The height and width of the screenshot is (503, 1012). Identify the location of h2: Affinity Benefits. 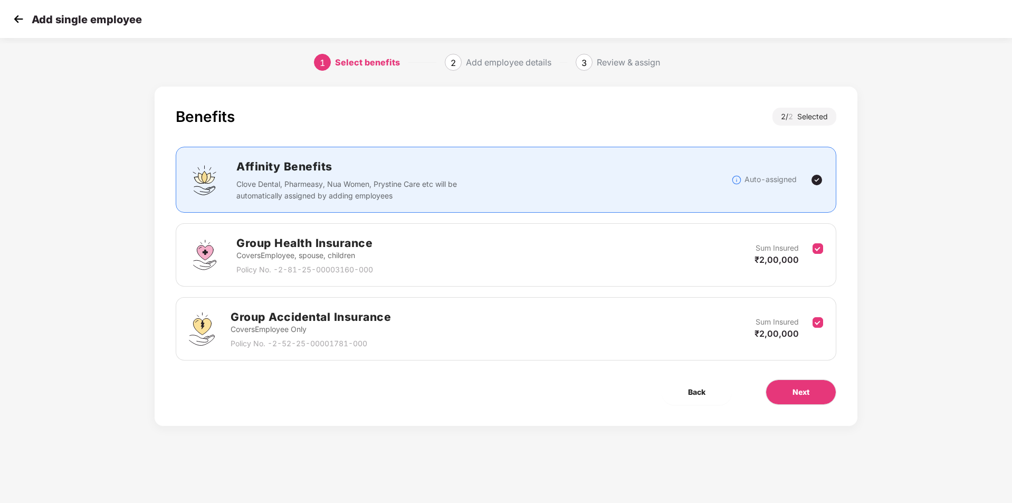
(426, 166).